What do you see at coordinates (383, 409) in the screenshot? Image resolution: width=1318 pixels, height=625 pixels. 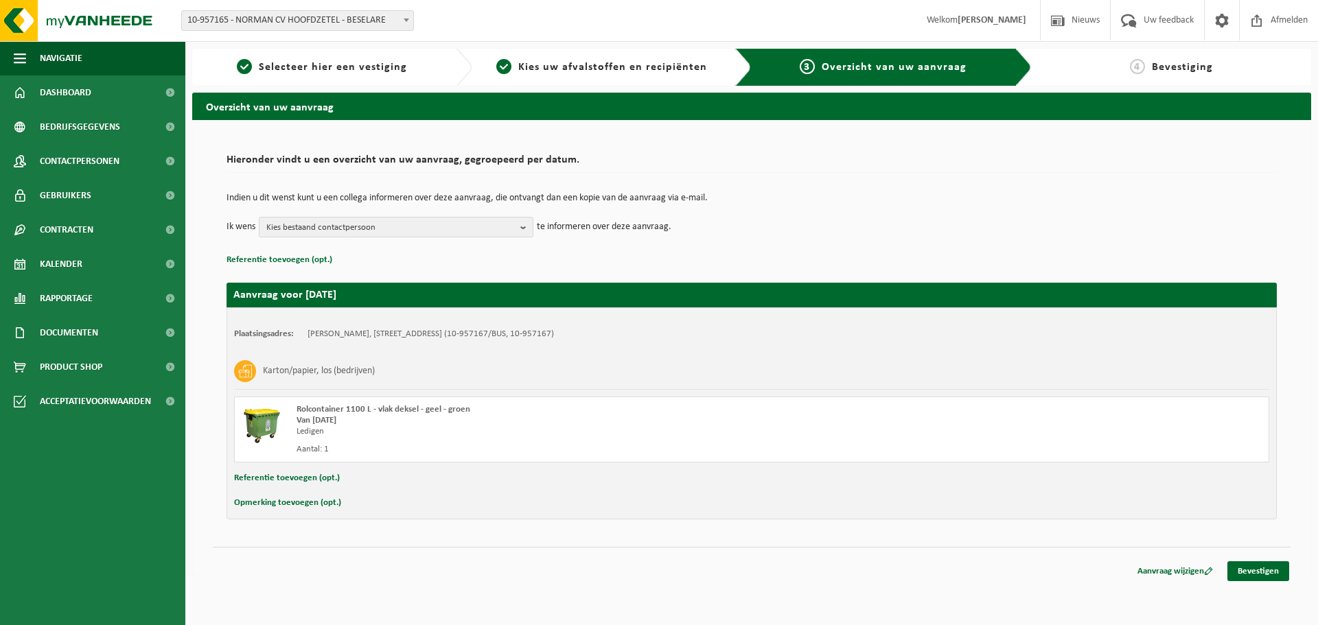 I see `span: Rolcontainer 1100 L - vlak deksel - geel - groen` at bounding box center [383, 409].